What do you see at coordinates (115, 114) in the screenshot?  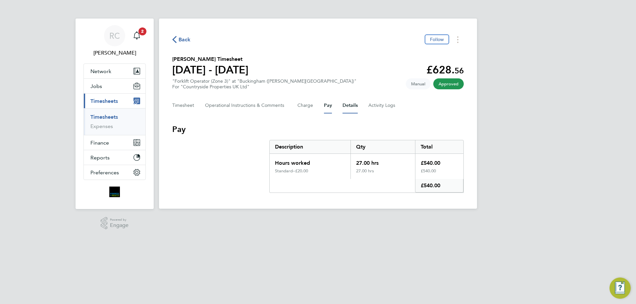 I see `nav: Main navigation` at bounding box center [115, 114].